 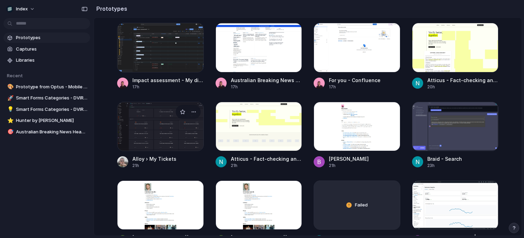 I want to click on a: Alloy › My TicketsAlloy › My Tickets21h, so click(x=160, y=135).